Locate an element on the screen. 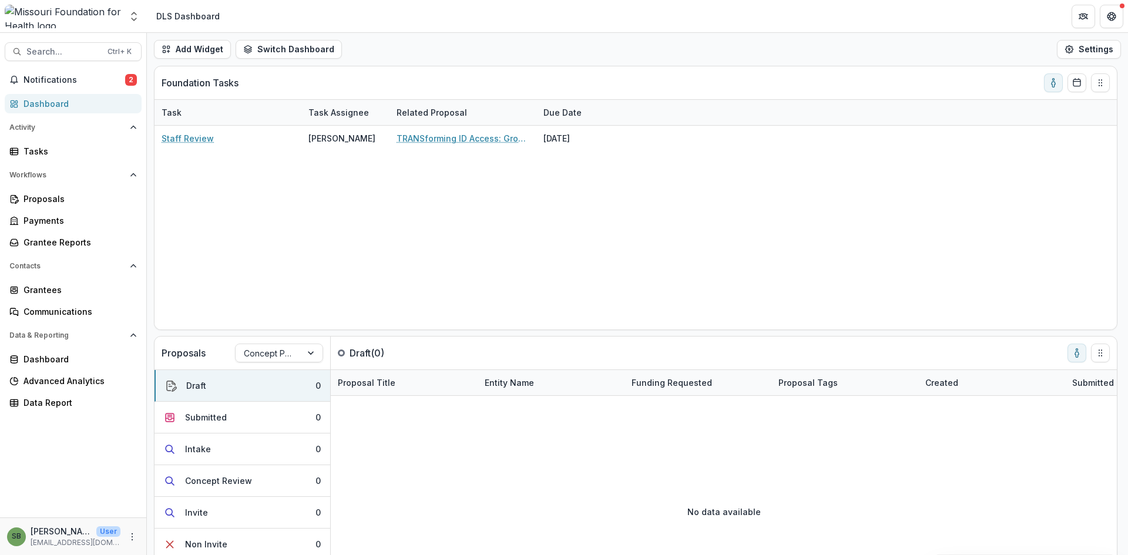  a: Communications is located at coordinates (73, 311).